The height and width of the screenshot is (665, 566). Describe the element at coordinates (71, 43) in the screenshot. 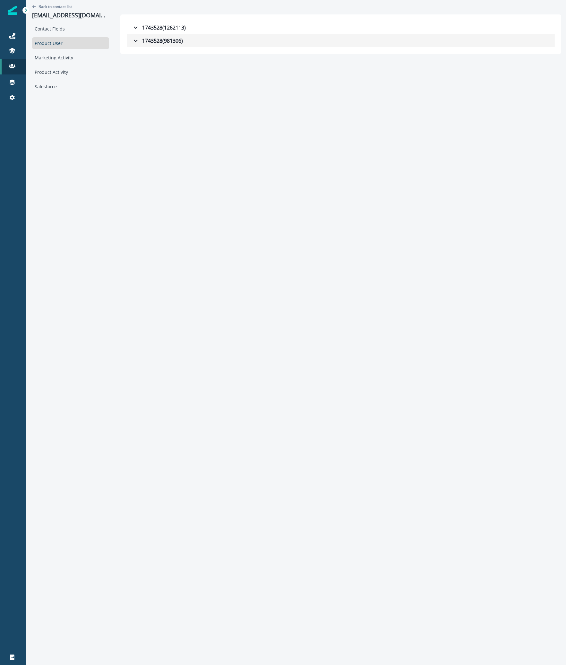

I see `div: Product User` at that location.